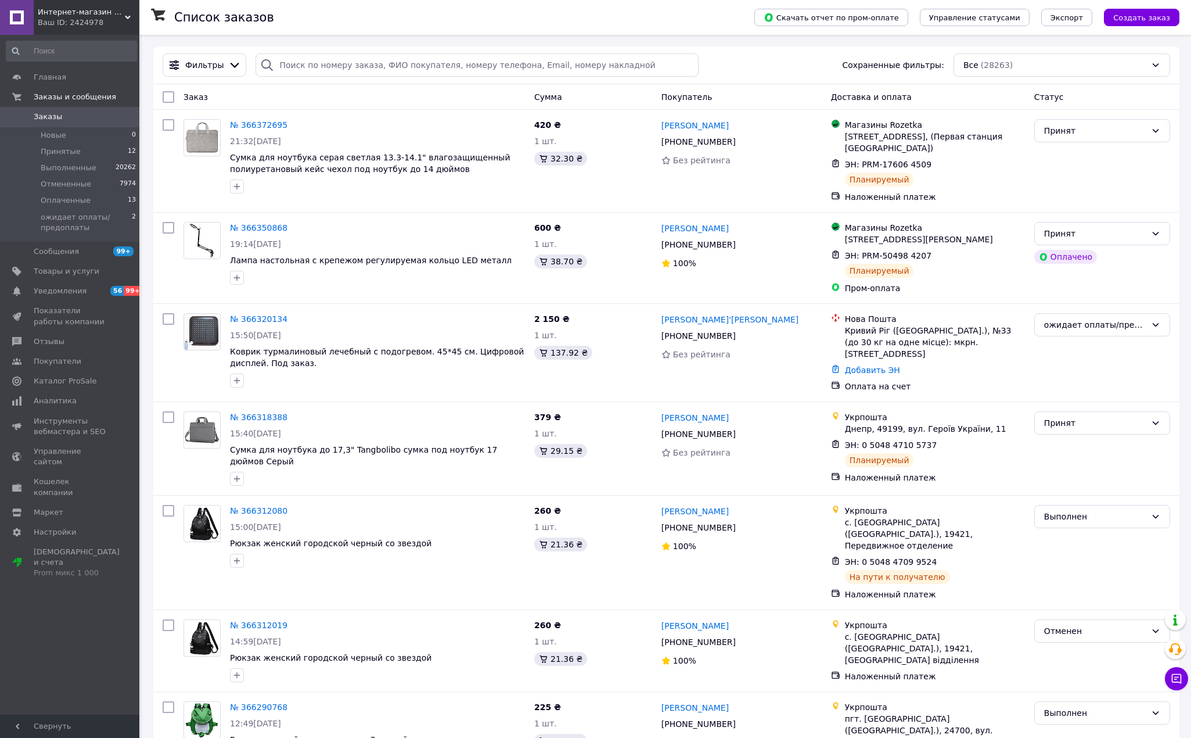 The height and width of the screenshot is (738, 1191). I want to click on span: Настройки, so click(55, 532).